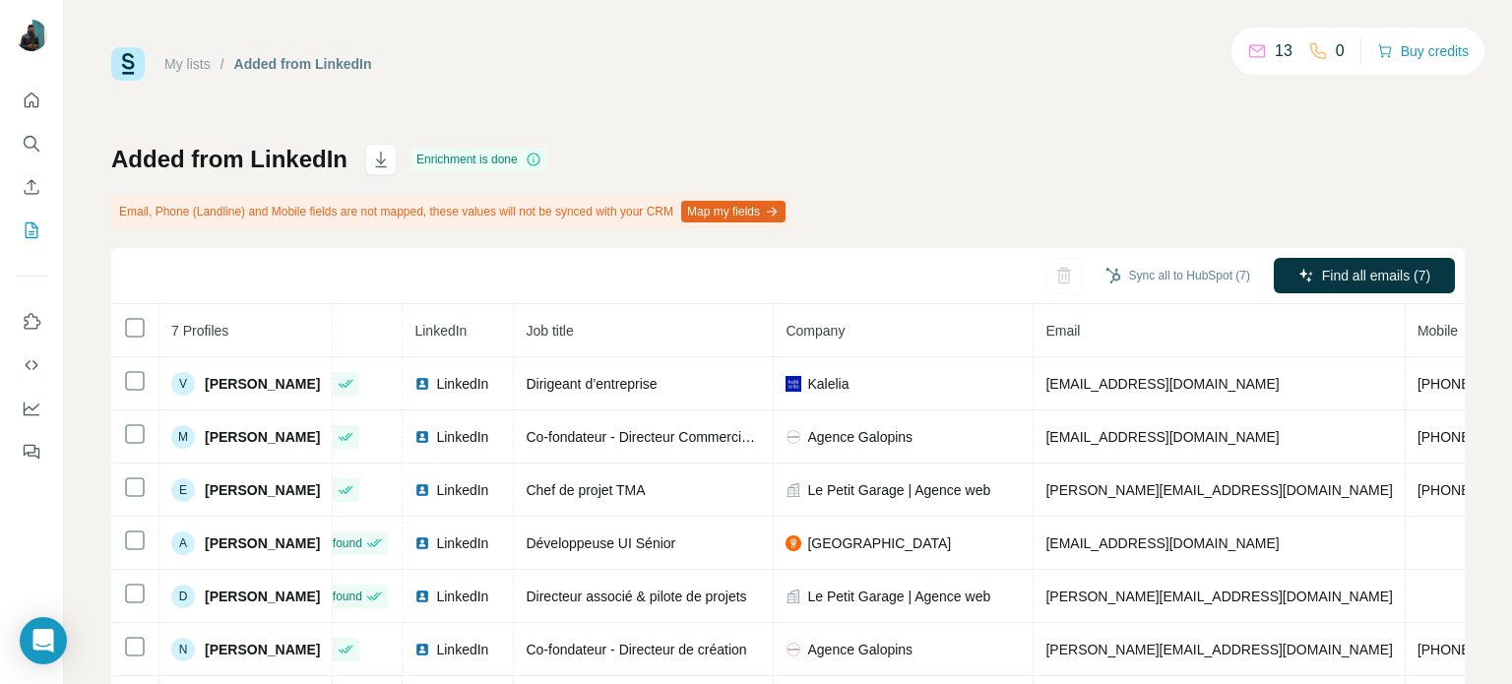 The image size is (1512, 684). What do you see at coordinates (183, 650) in the screenshot?
I see `div: N` at bounding box center [183, 650].